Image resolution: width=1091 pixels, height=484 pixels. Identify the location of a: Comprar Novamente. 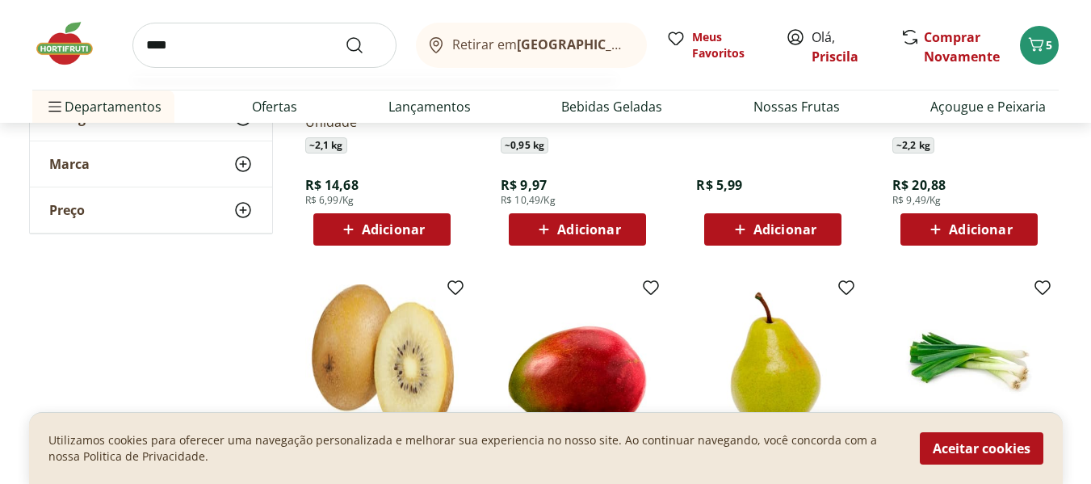
(962, 47).